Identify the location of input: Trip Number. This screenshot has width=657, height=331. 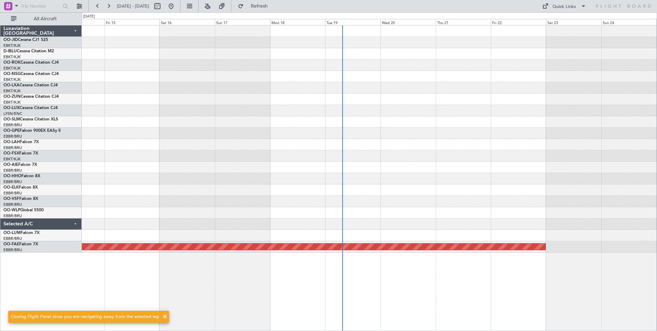
(41, 6).